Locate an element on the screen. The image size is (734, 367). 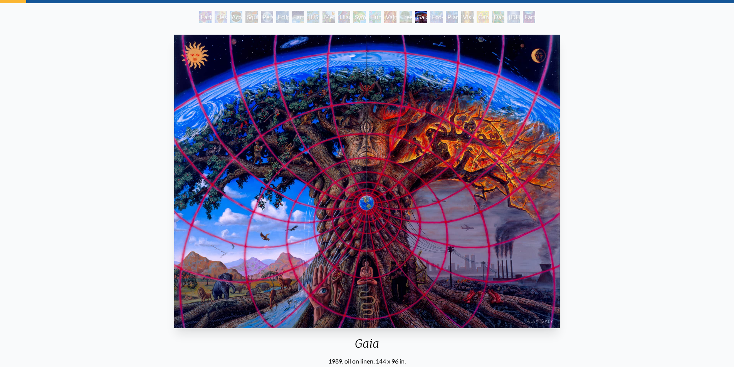
div: Planetary Prayers is located at coordinates (452, 17).